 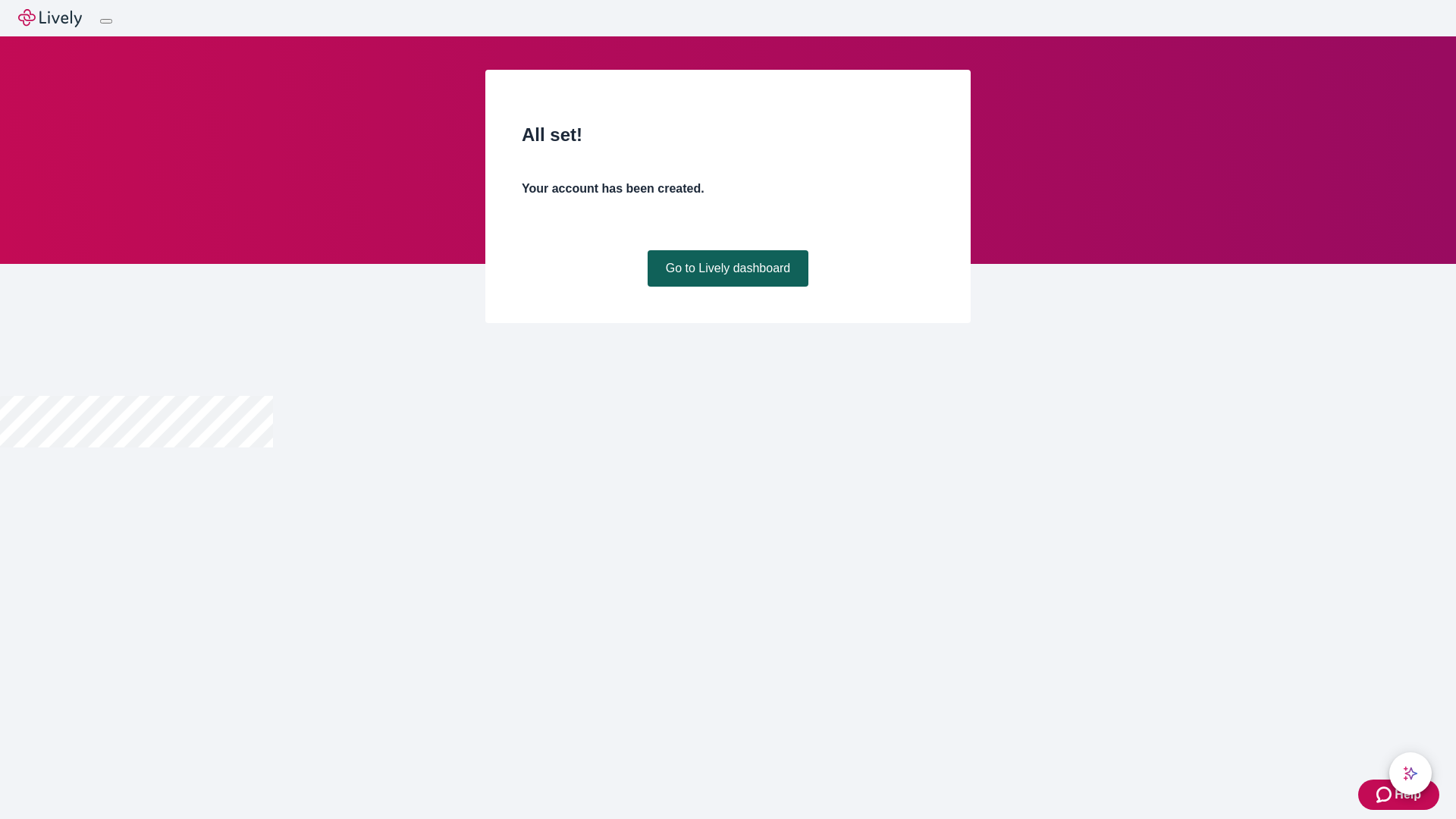 What do you see at coordinates (1410, 773) in the screenshot?
I see `button: chat` at bounding box center [1410, 773].